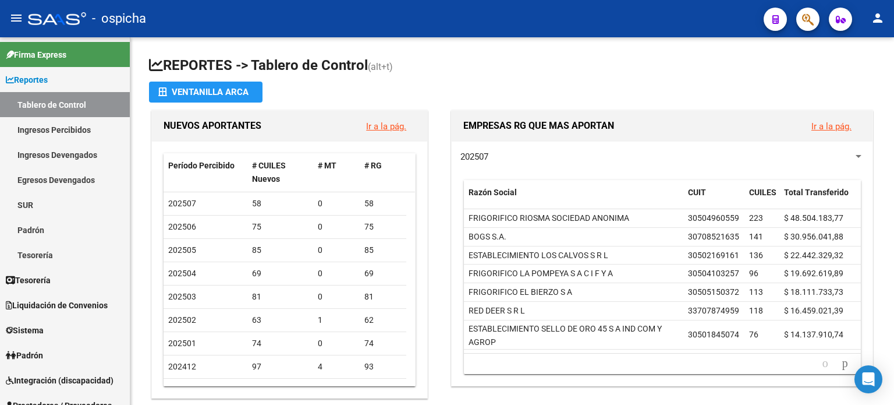 This screenshot has width=894, height=405. What do you see at coordinates (814, 236) in the screenshot?
I see `span: $ 30.956.041,88` at bounding box center [814, 236].